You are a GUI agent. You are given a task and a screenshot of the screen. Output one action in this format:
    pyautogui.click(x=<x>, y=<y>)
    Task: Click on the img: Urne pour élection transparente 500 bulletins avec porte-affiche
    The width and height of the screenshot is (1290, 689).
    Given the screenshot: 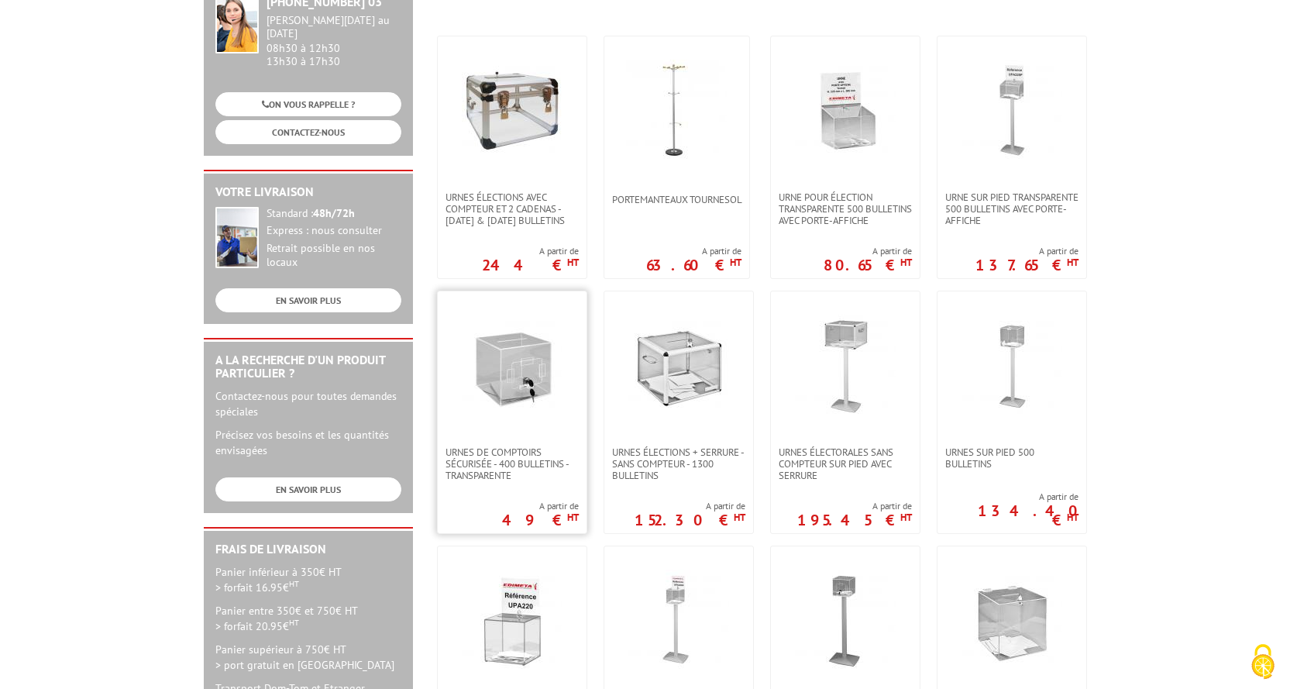 What is the action you would take?
    pyautogui.click(x=845, y=110)
    